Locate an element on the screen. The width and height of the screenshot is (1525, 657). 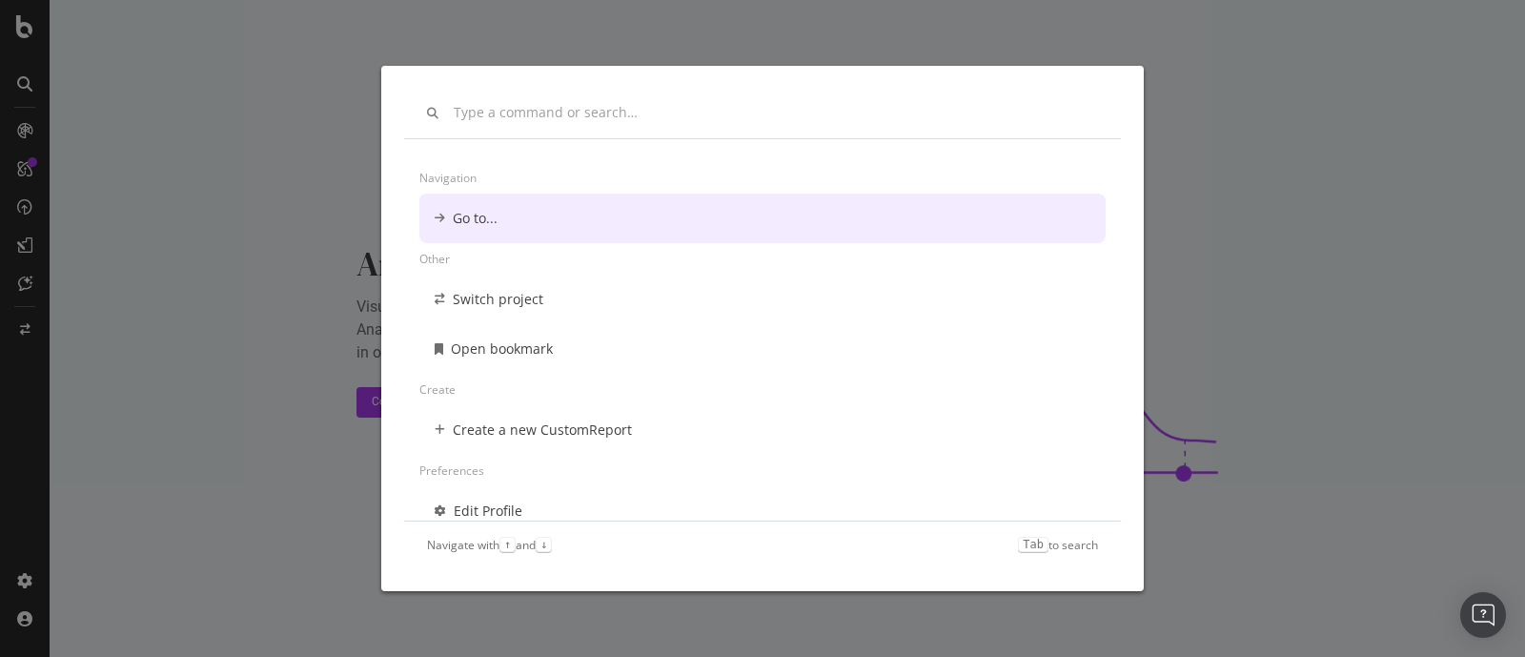
div: to search is located at coordinates (1058, 544).